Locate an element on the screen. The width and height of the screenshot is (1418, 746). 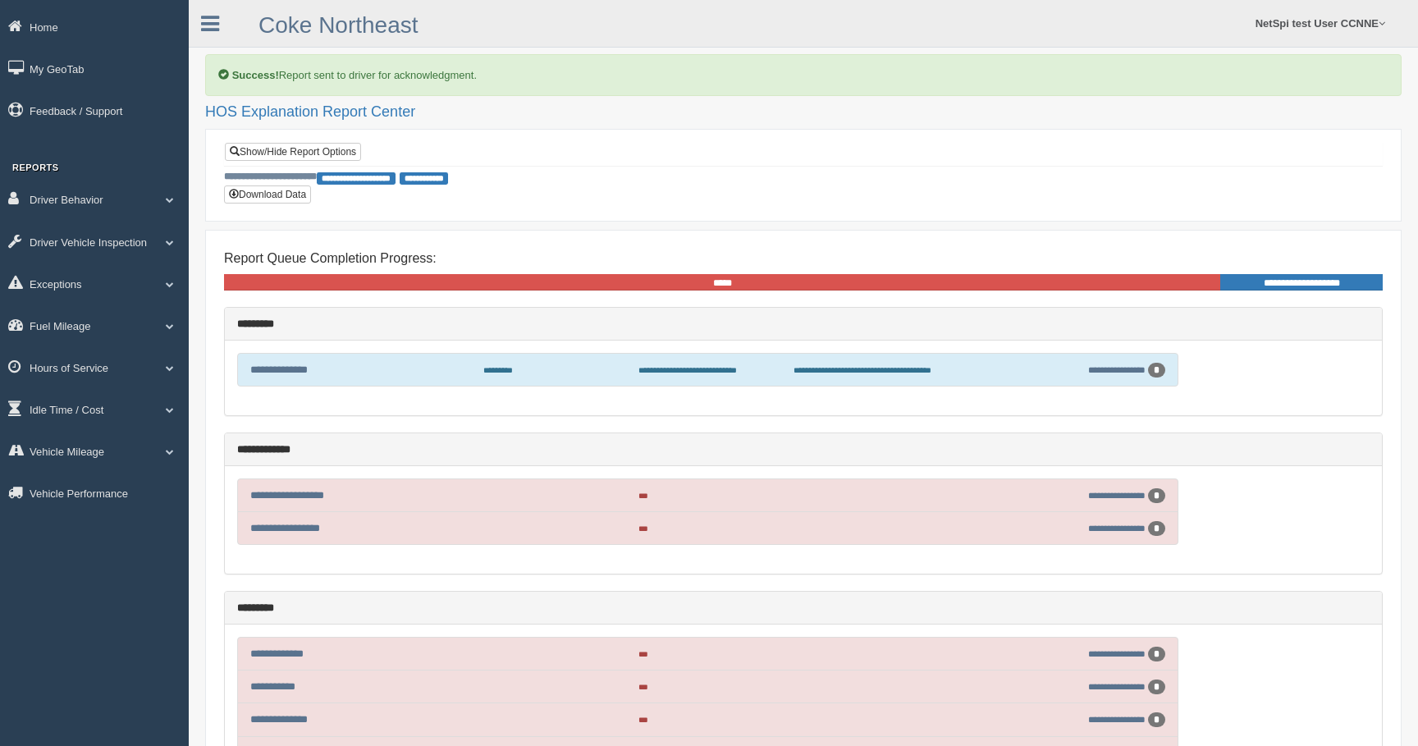
b: Success! is located at coordinates (255, 75).